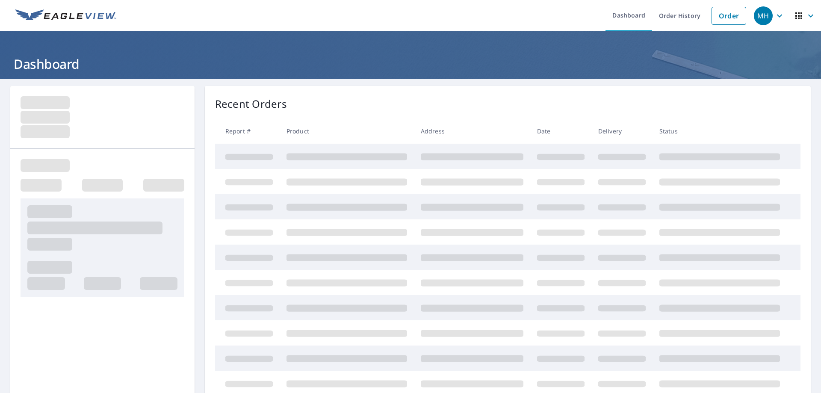 The image size is (821, 393). I want to click on th: Product, so click(347, 131).